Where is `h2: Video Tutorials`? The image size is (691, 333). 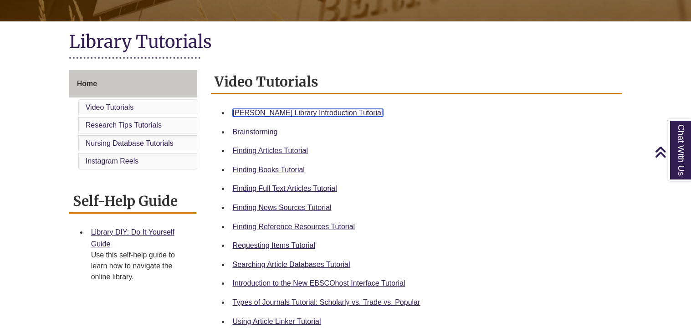 h2: Video Tutorials is located at coordinates (416, 82).